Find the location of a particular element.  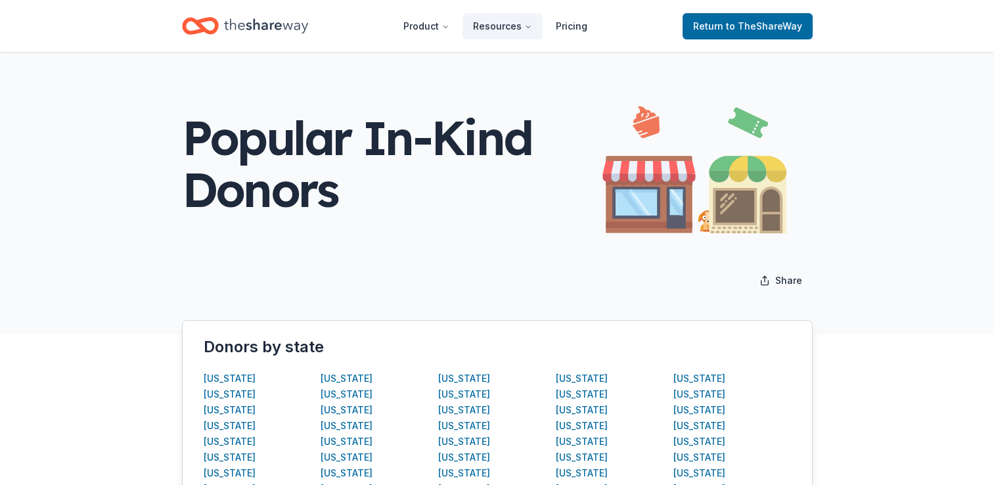

div: Popular In-Kind Donors is located at coordinates (392, 164).